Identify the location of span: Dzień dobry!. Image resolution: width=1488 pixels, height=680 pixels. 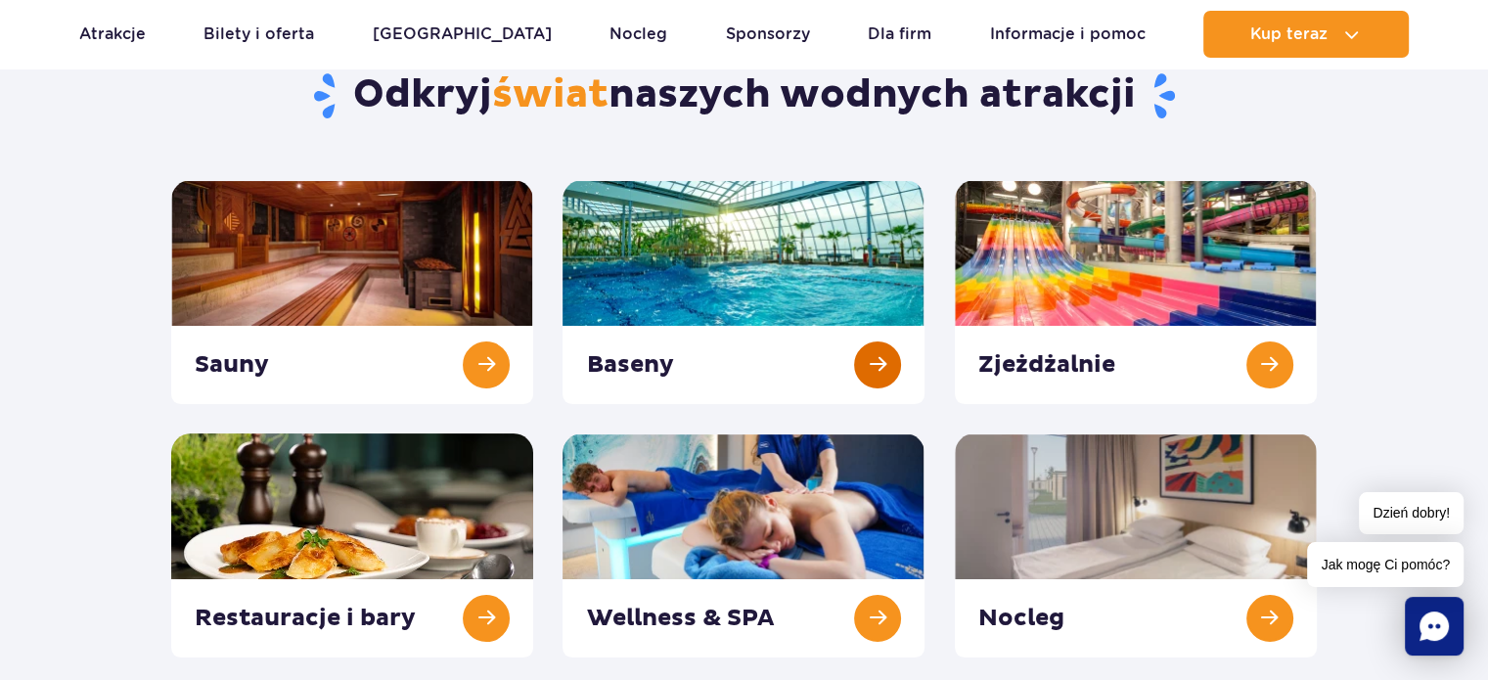
(1411, 513).